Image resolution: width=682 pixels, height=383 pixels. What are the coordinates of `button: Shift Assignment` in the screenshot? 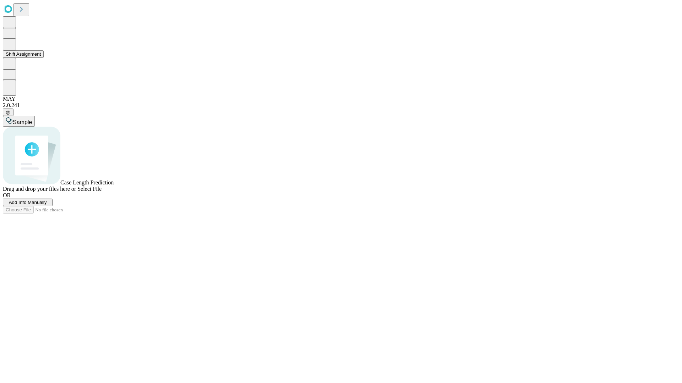 It's located at (23, 54).